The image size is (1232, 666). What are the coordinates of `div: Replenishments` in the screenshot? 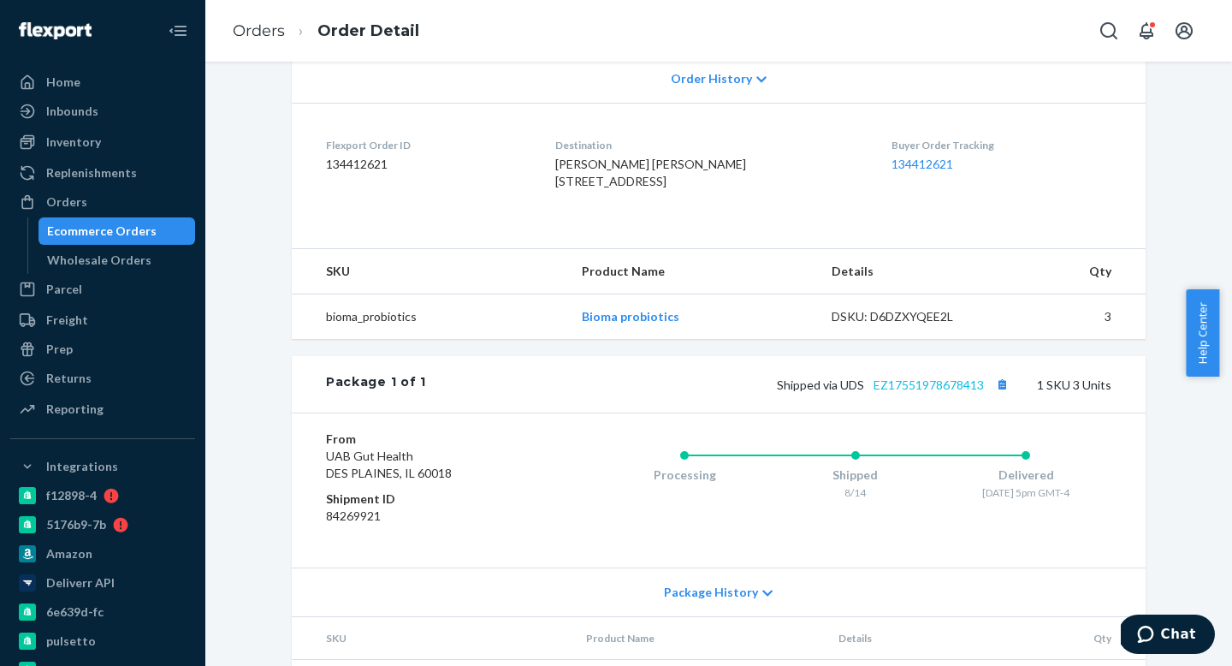 It's located at (92, 173).